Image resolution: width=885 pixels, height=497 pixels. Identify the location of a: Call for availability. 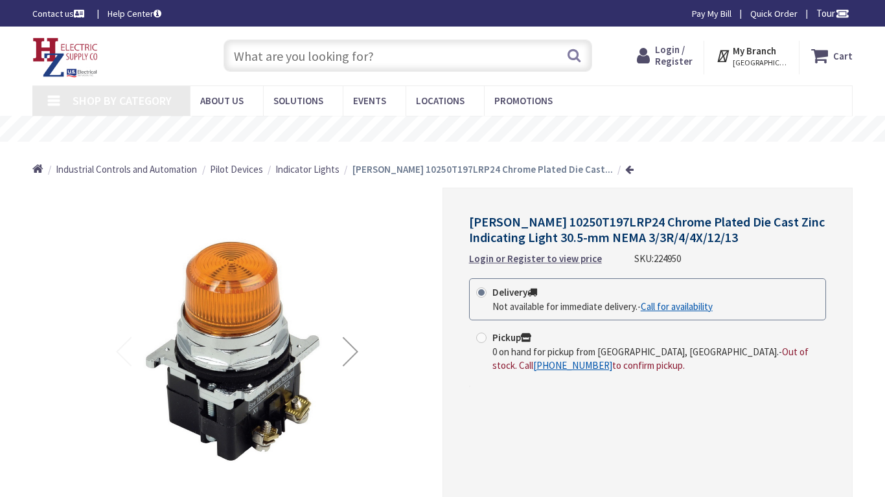
(676, 306).